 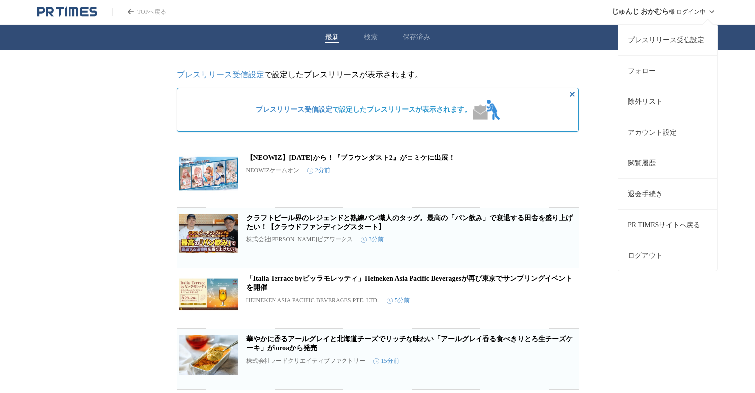 What do you see at coordinates (668, 132) in the screenshot?
I see `a: アカウント設定` at bounding box center [668, 132].